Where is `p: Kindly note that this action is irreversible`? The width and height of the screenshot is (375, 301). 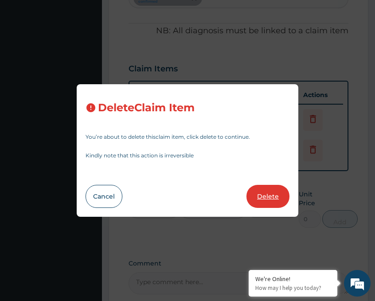
p: Kindly note that this action is irreversible is located at coordinates (188, 156).